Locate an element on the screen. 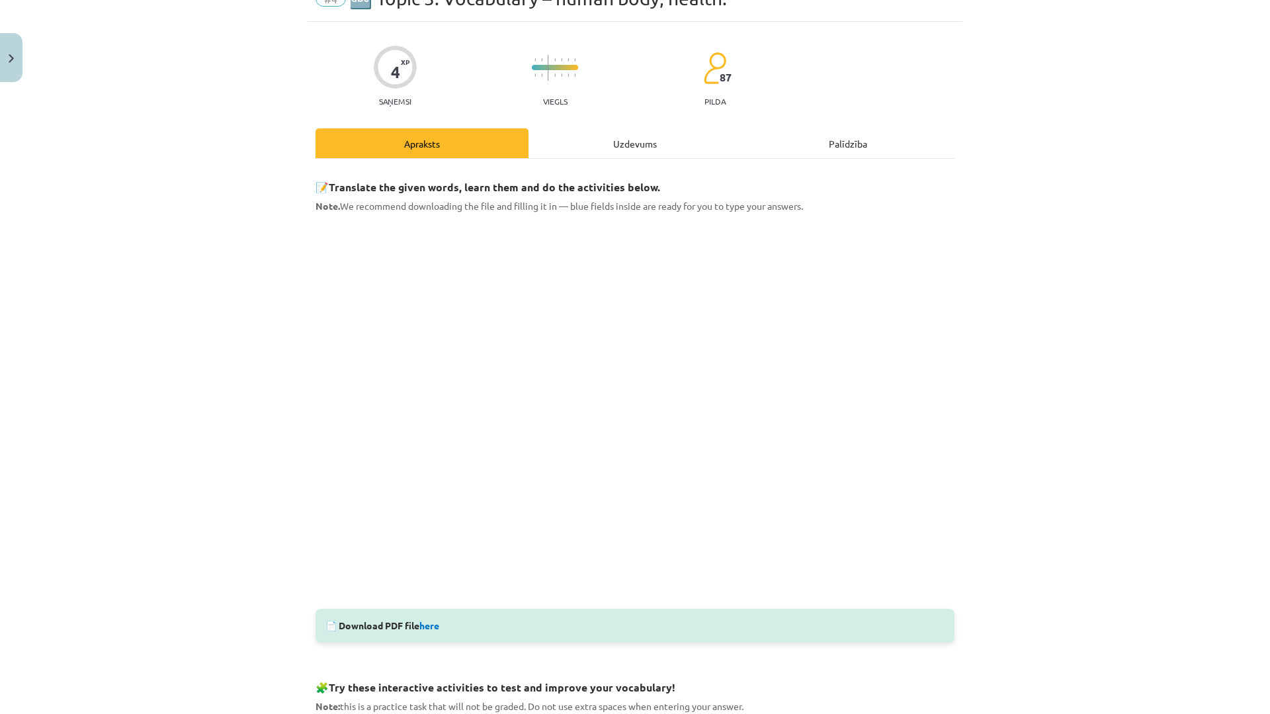  div: 4 is located at coordinates (396, 72).